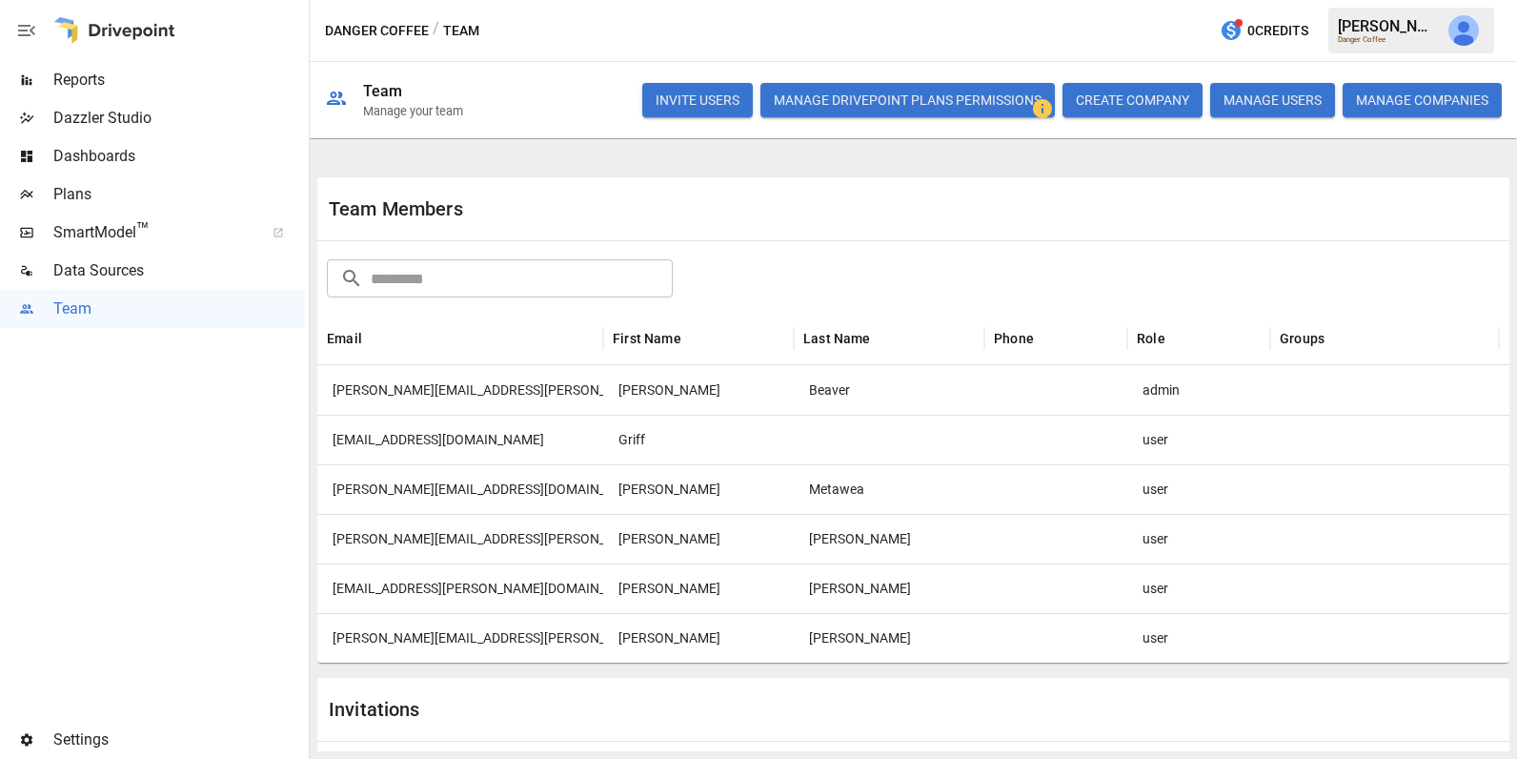 The width and height of the screenshot is (1517, 759). Describe the element at coordinates (699, 638) in the screenshot. I see `div: Vanessa` at that location.